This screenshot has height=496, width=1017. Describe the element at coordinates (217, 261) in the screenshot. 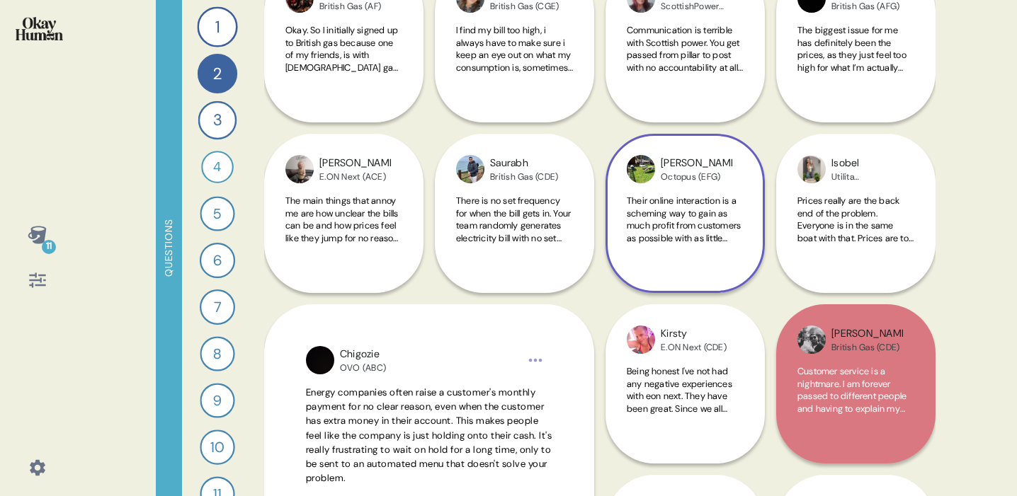

I see `div: 6` at that location.